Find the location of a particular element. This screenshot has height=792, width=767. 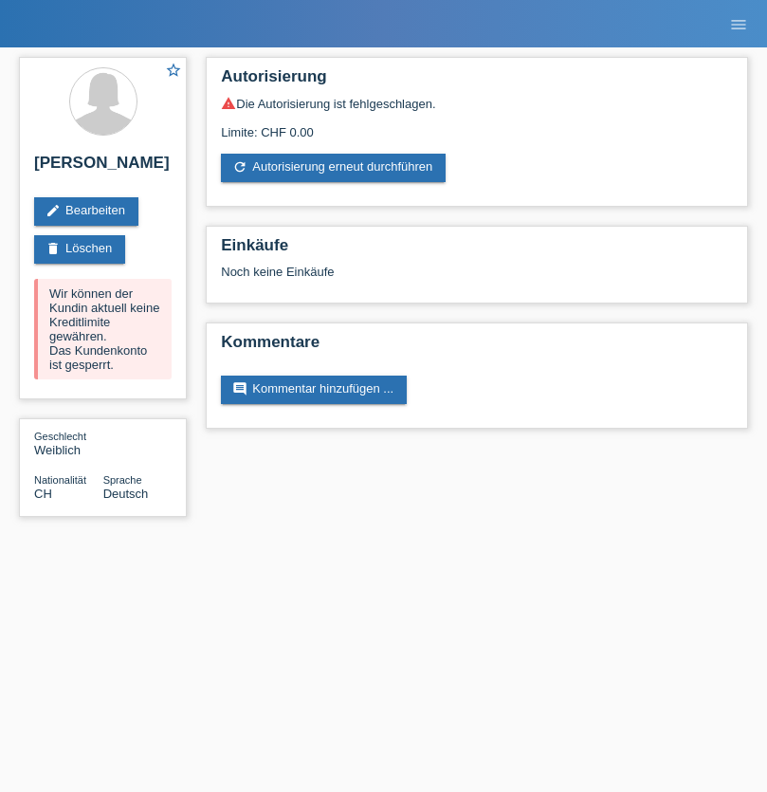

i: edit is located at coordinates (53, 210).